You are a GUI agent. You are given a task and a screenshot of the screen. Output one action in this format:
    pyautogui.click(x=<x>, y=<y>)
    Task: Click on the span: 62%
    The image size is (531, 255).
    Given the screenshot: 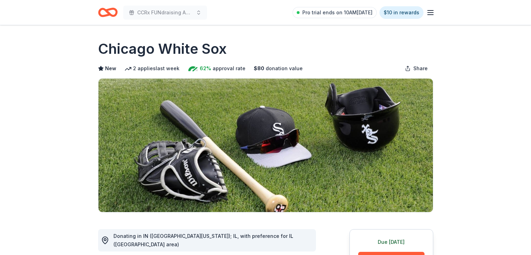 What is the action you would take?
    pyautogui.click(x=205, y=68)
    